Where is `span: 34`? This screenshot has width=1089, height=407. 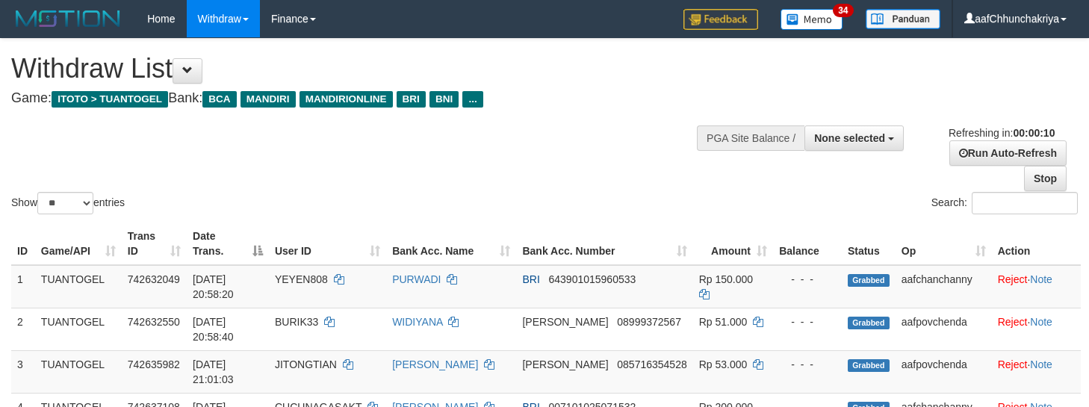 span: 34 is located at coordinates (843, 10).